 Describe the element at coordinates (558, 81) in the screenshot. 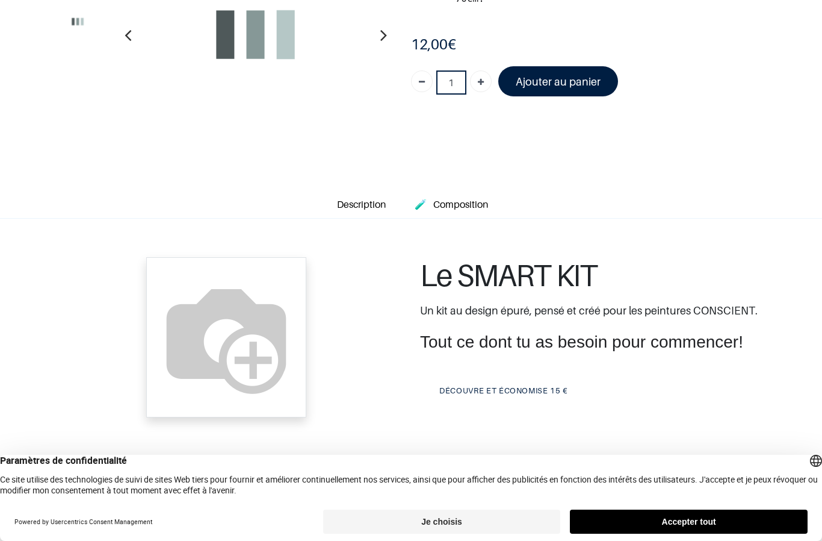

I see `font: Ajouter au panier` at that location.